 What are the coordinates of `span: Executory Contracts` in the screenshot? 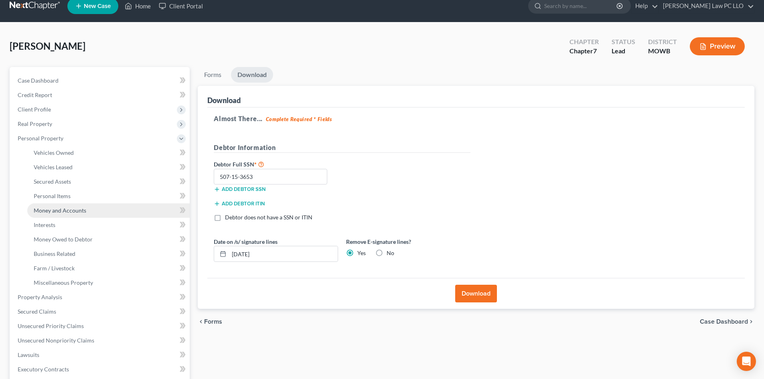 It's located at (43, 369).